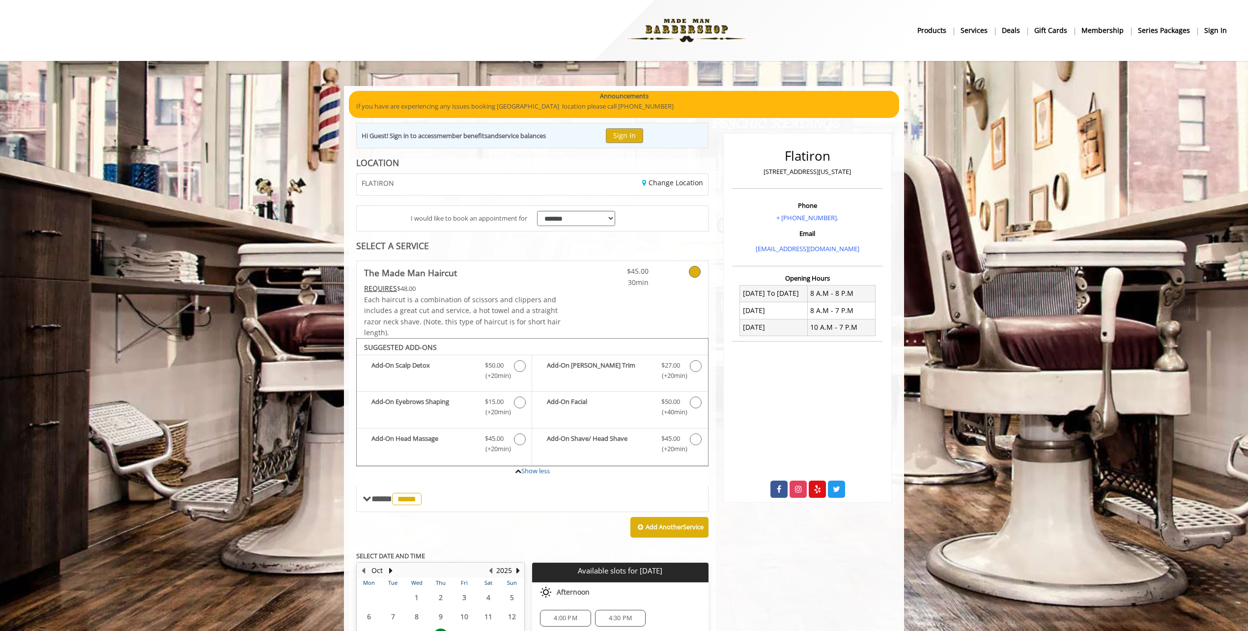  Describe the element at coordinates (391, 570) in the screenshot. I see `button: Next Month` at that location.